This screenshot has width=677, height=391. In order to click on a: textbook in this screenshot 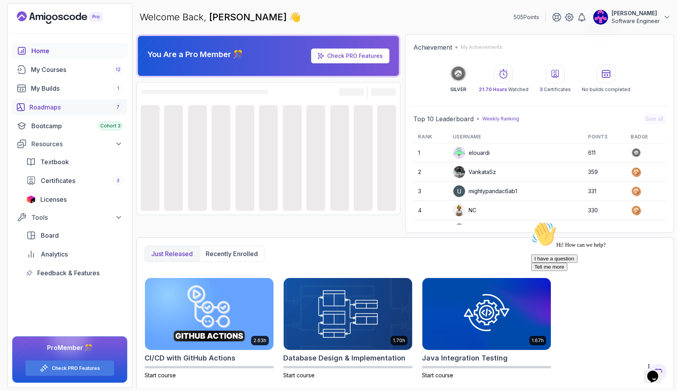, I will do `click(74, 162)`.